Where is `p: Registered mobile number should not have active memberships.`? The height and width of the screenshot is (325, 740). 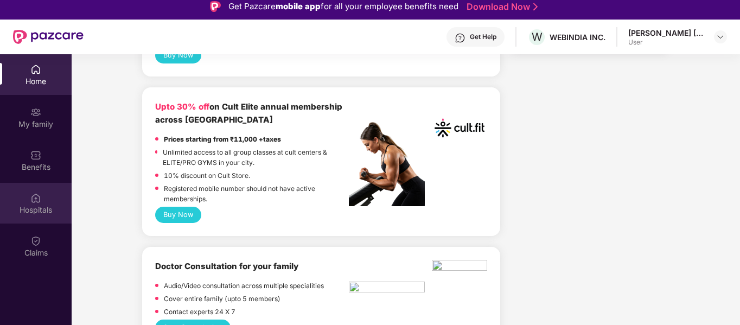 p: Registered mobile number should not have active memberships. is located at coordinates (256, 194).